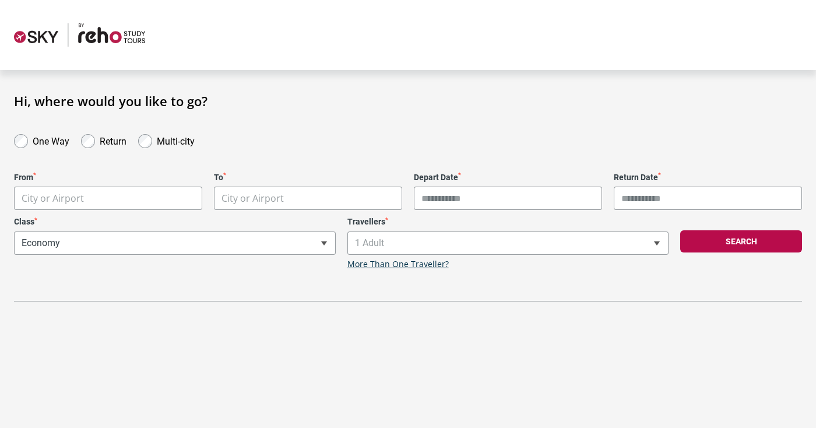  Describe the element at coordinates (408, 101) in the screenshot. I see `h1: Hi, where would you like to go?` at that location.